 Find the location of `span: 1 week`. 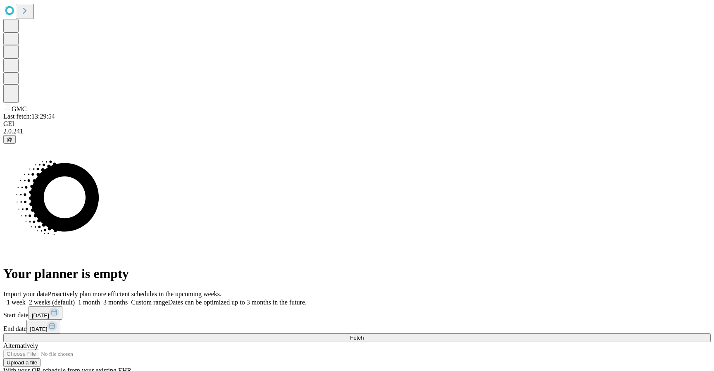

span: 1 week is located at coordinates (16, 302).